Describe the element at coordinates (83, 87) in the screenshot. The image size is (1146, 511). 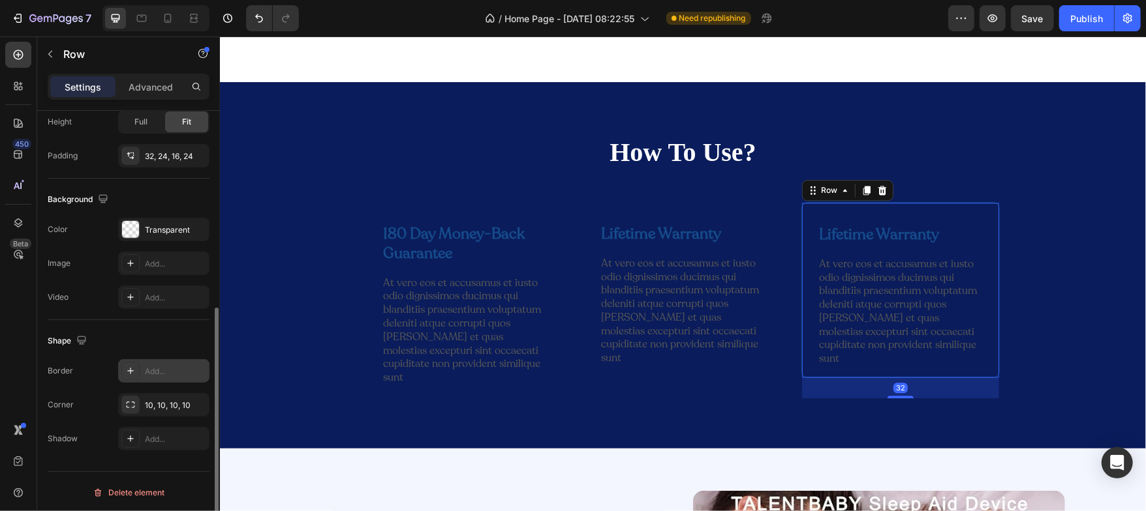
I see `p: Settings` at that location.